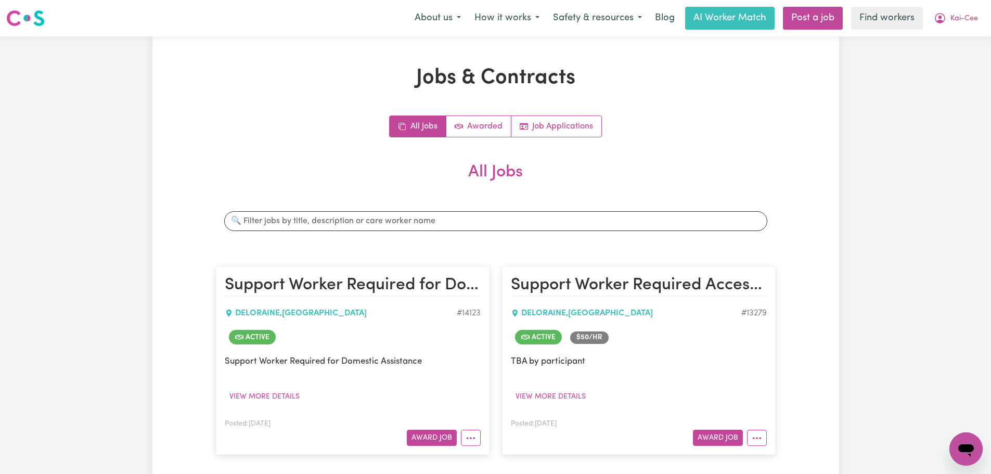  I want to click on p: Support Worker Required for Domestic Assistance, so click(353, 361).